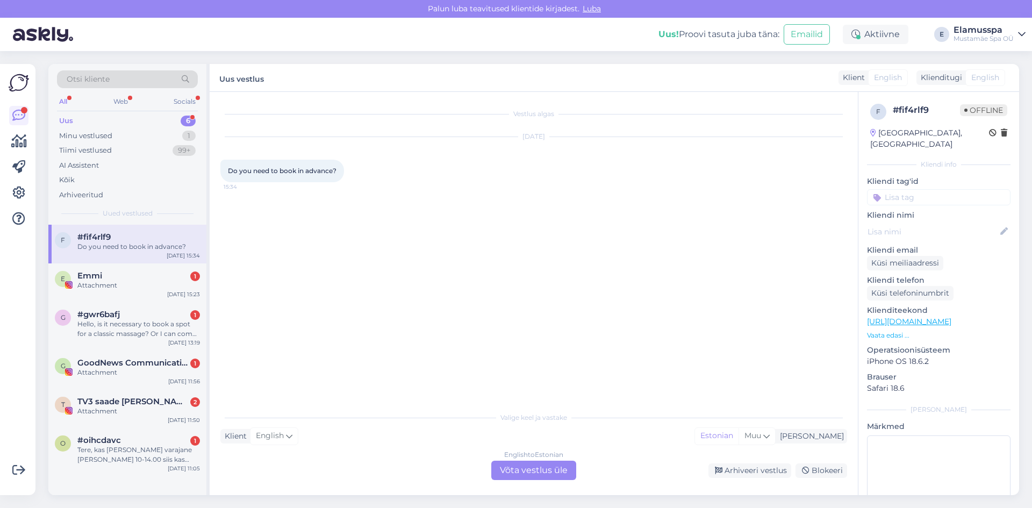 The width and height of the screenshot is (1032, 508). I want to click on span: #fif4rlf9, so click(94, 237).